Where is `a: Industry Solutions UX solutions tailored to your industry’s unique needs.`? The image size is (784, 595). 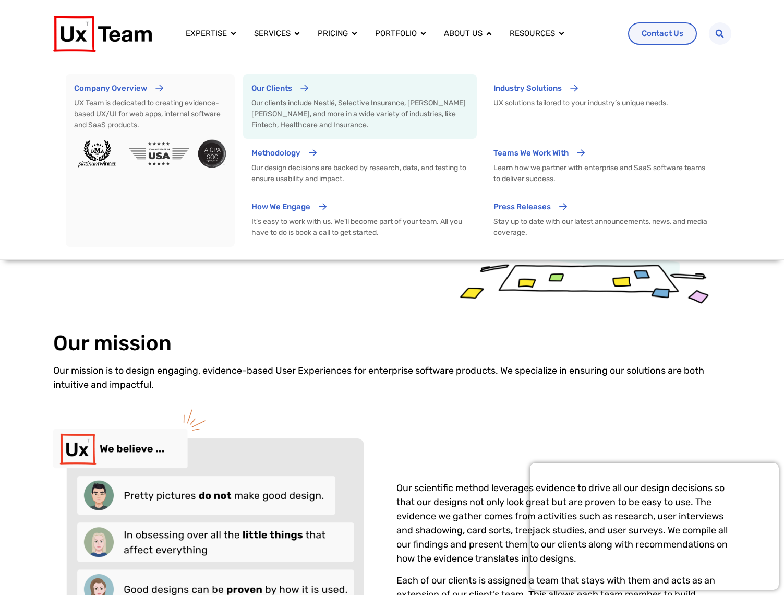 a: Industry Solutions UX solutions tailored to your industry’s unique needs. is located at coordinates (602, 106).